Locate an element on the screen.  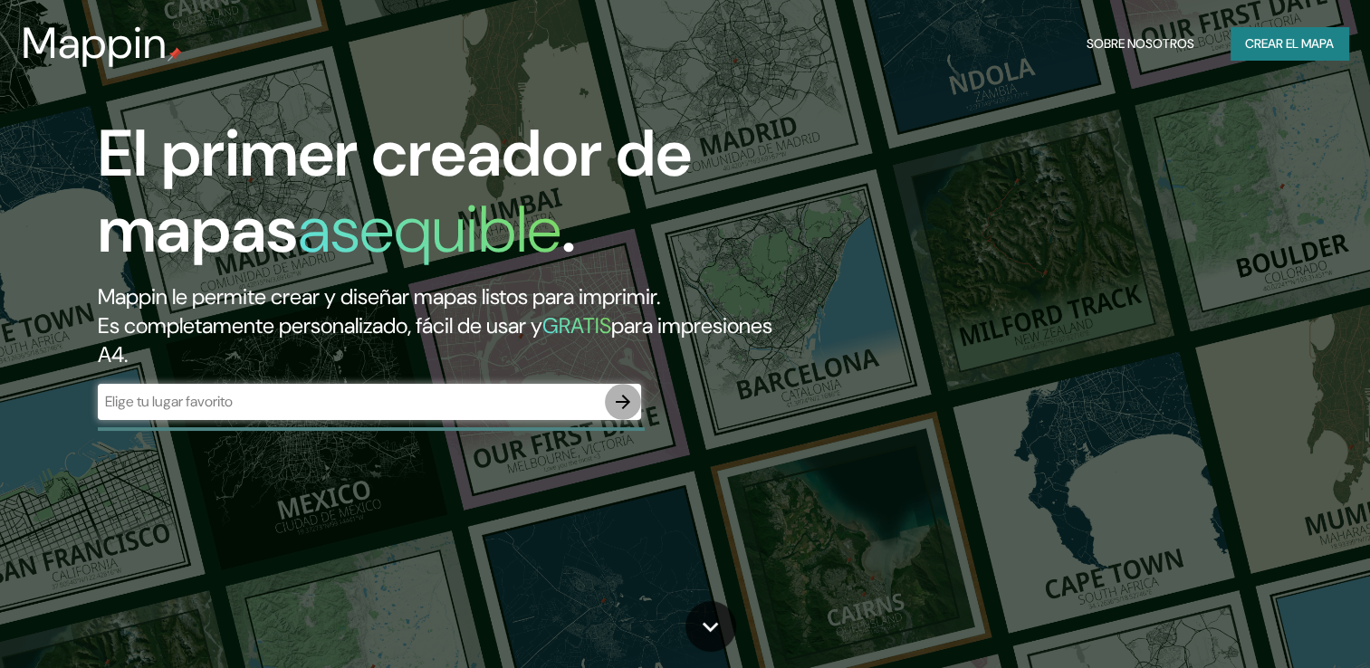
h1: El primer creador de mapas . is located at coordinates (440, 199).